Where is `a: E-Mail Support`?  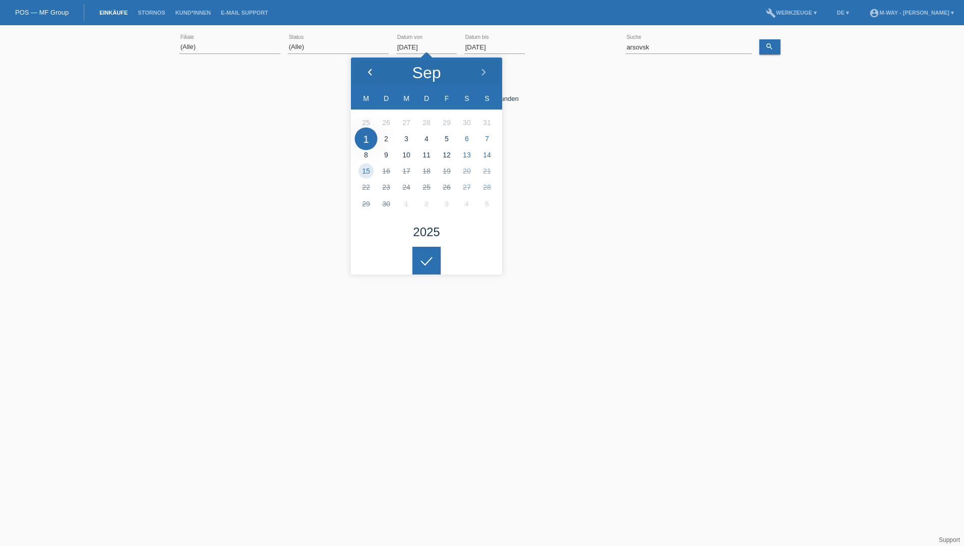 a: E-Mail Support is located at coordinates (245, 13).